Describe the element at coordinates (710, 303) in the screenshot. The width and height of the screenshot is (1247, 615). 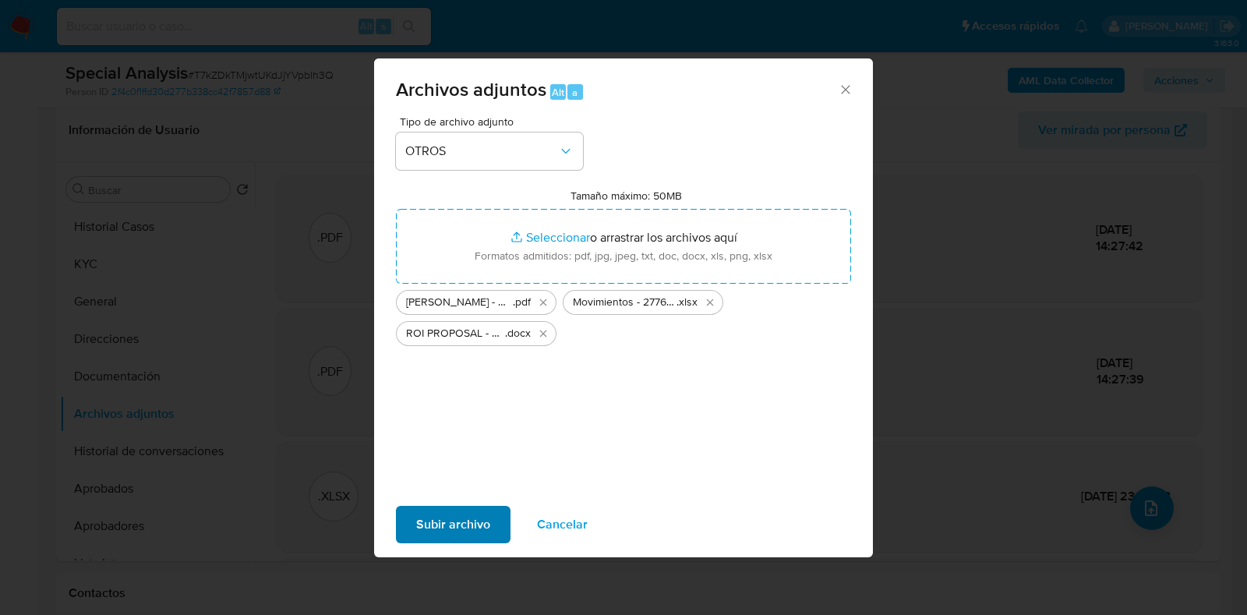
I see `button: Eliminar Movimientos - 277658294 - T7kZDkTMjwtUKdJjYVpblh3Q.xlsx` at that location.